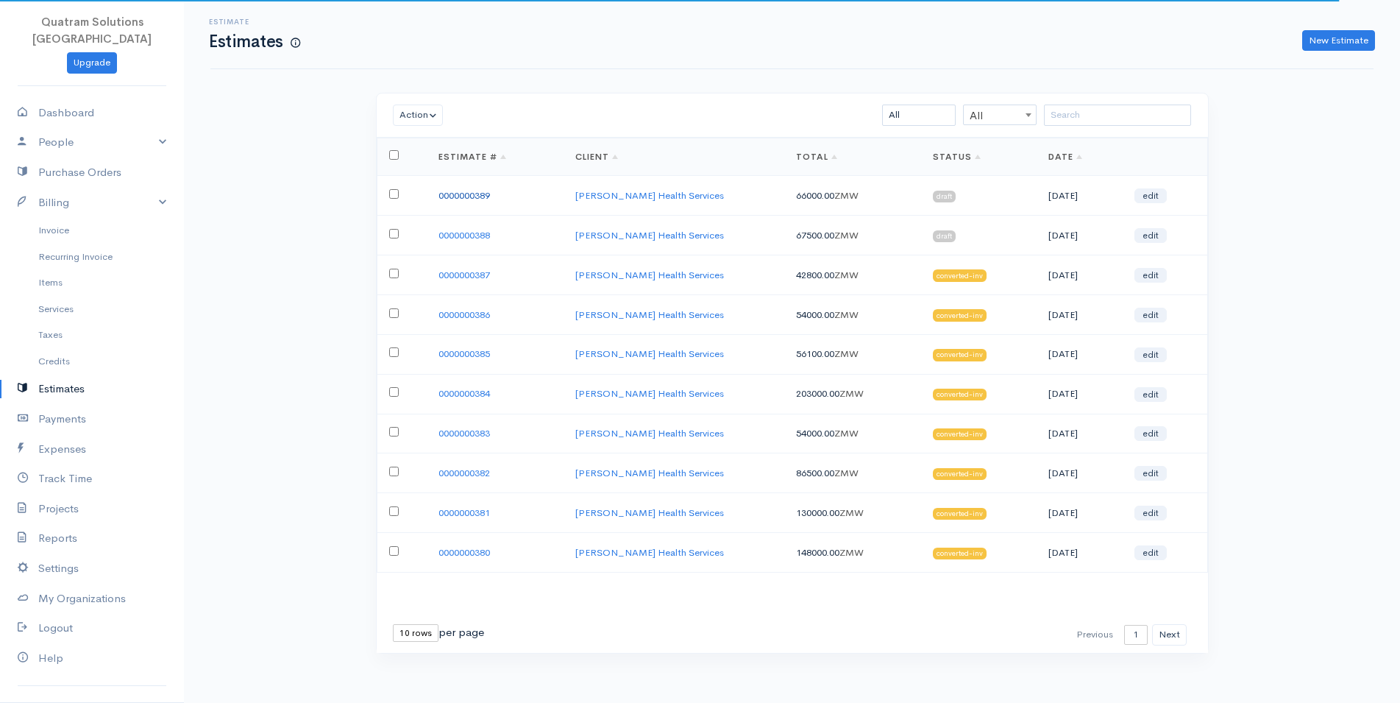 This screenshot has width=1400, height=703. What do you see at coordinates (464, 433) in the screenshot?
I see `a: 0000000383` at bounding box center [464, 433].